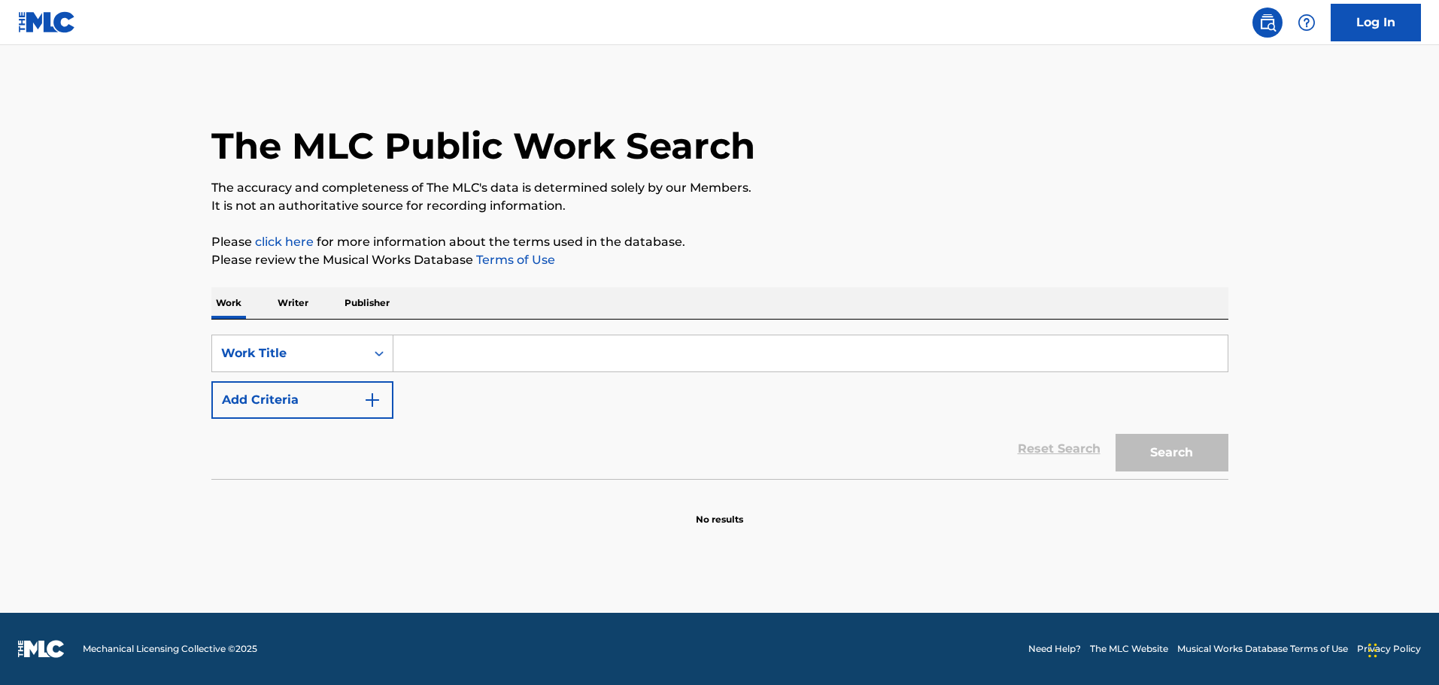 This screenshot has height=685, width=1439. I want to click on span: Mechanical Licensing Collective © 2025, so click(170, 649).